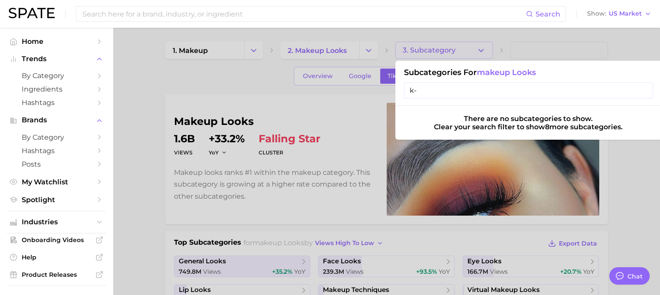 The width and height of the screenshot is (660, 295). Describe the element at coordinates (56, 164) in the screenshot. I see `span: Posts` at that location.